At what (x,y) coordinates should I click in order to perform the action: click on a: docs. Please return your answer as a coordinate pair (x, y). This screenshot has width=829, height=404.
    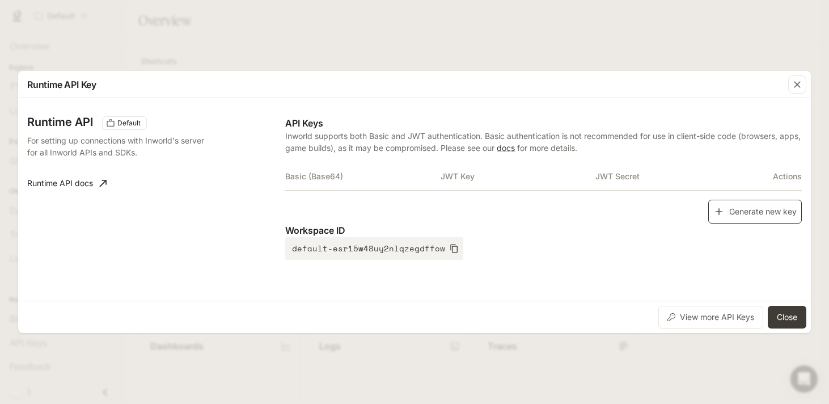
    Looking at the image, I should click on (506, 147).